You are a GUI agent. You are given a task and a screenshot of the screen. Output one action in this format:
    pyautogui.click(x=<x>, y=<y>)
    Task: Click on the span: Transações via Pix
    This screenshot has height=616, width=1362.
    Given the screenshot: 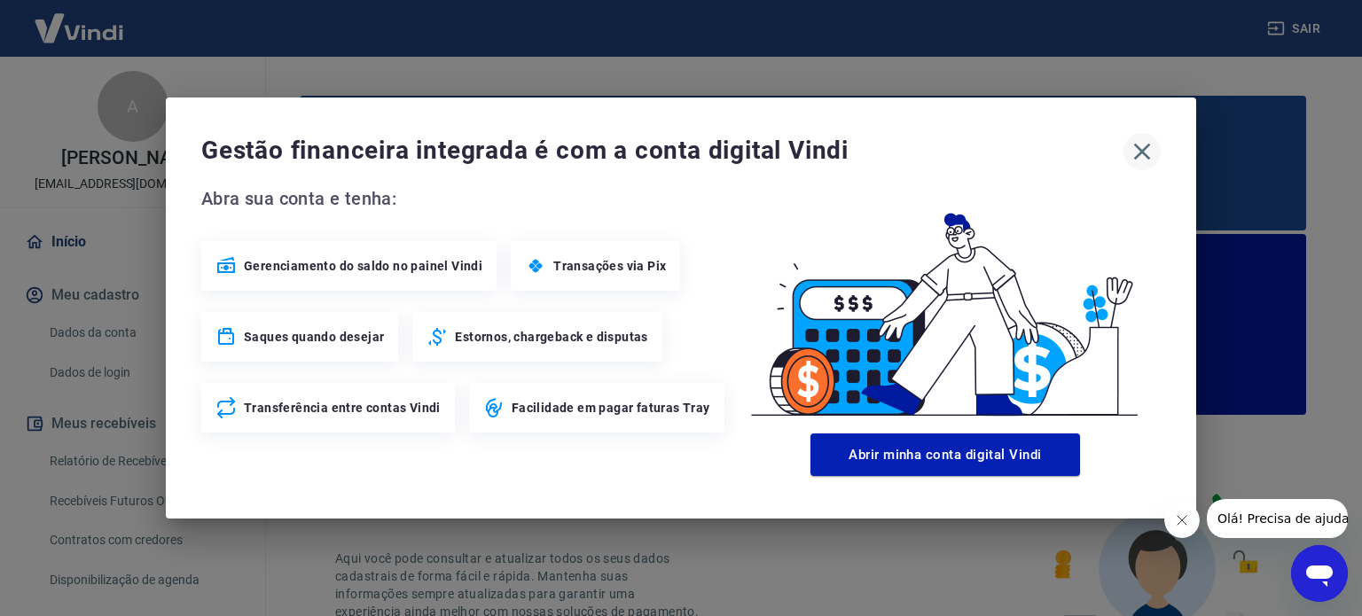 What is the action you would take?
    pyautogui.click(x=609, y=266)
    